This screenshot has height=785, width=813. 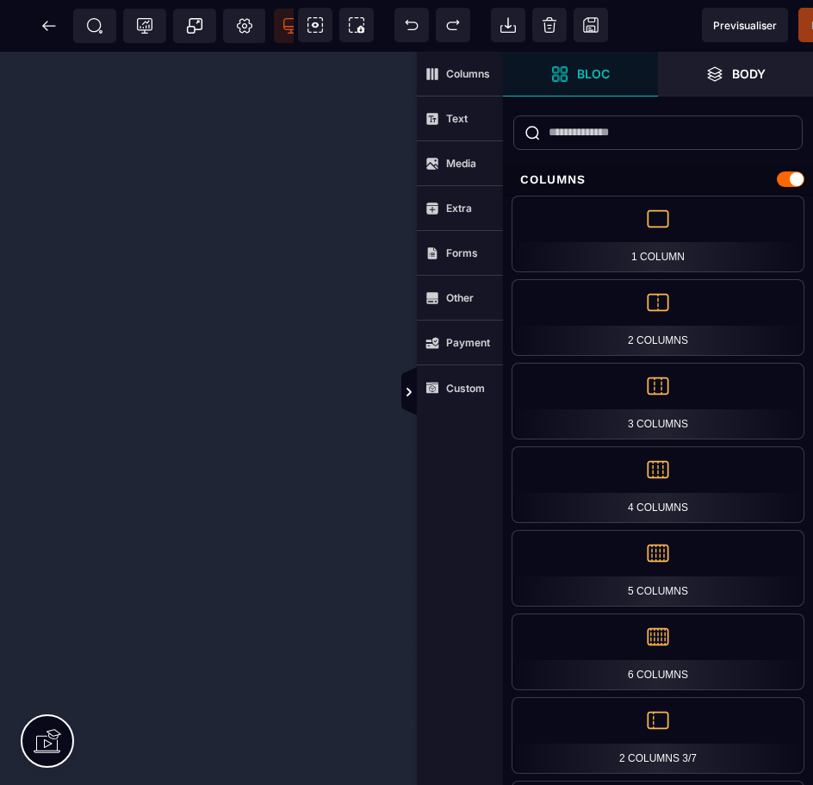 I want to click on strong: Payment, so click(x=468, y=342).